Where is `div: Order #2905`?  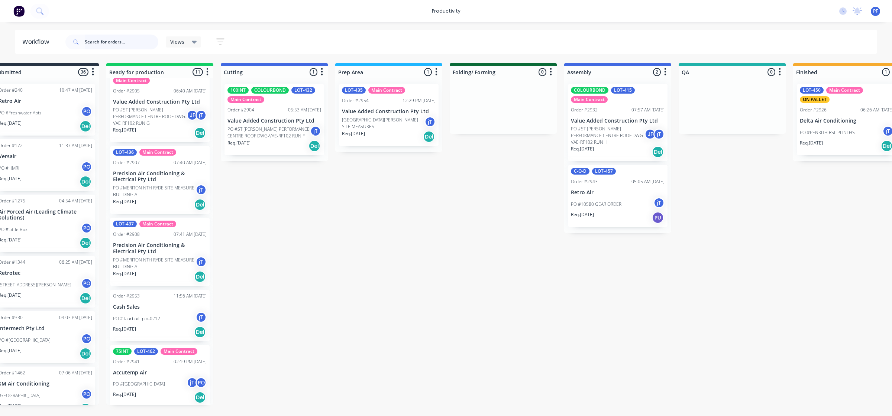
div: Order #2905 is located at coordinates (126, 91).